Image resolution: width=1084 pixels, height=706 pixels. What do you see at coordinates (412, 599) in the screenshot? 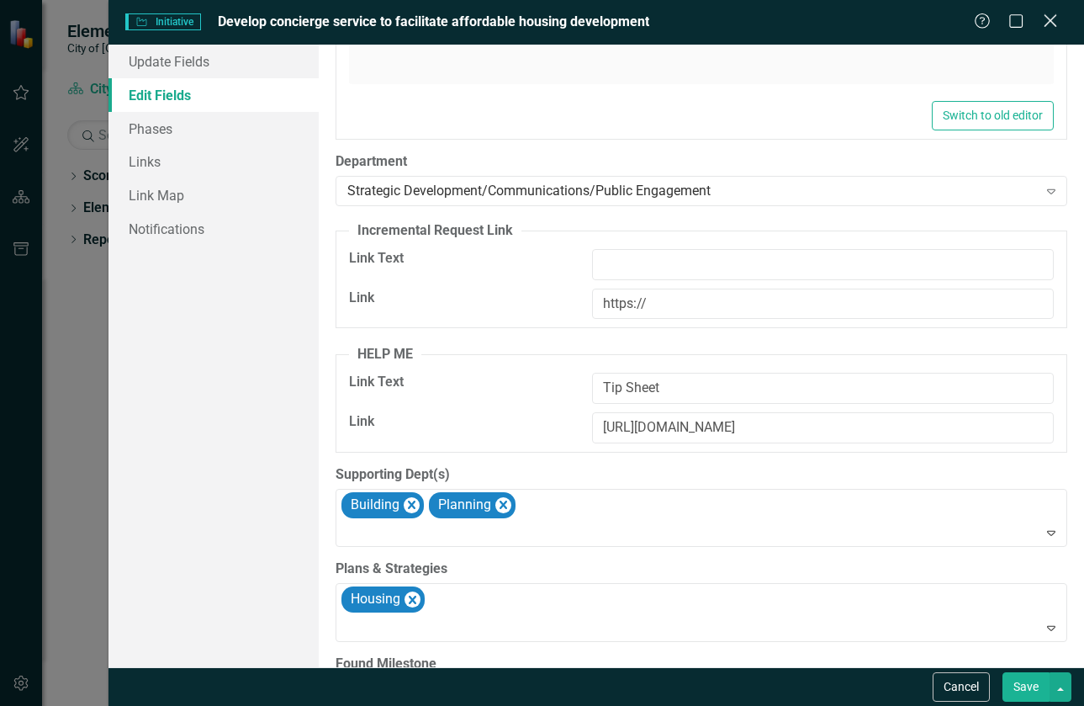
I see `div: Remove Housing` at bounding box center [412, 599].